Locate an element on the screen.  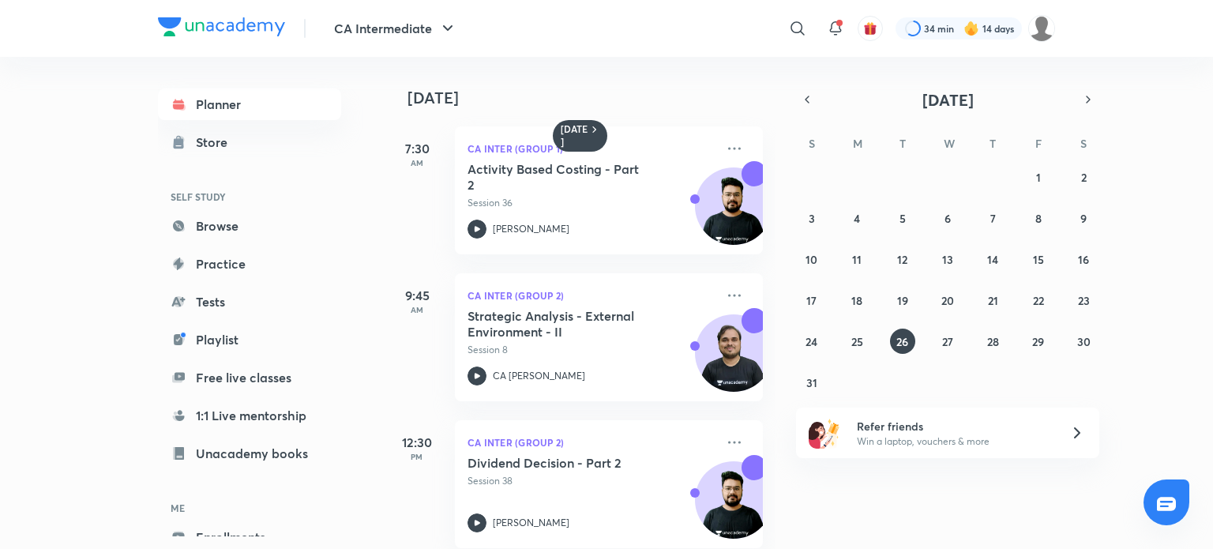
a: Planner is located at coordinates (250, 104).